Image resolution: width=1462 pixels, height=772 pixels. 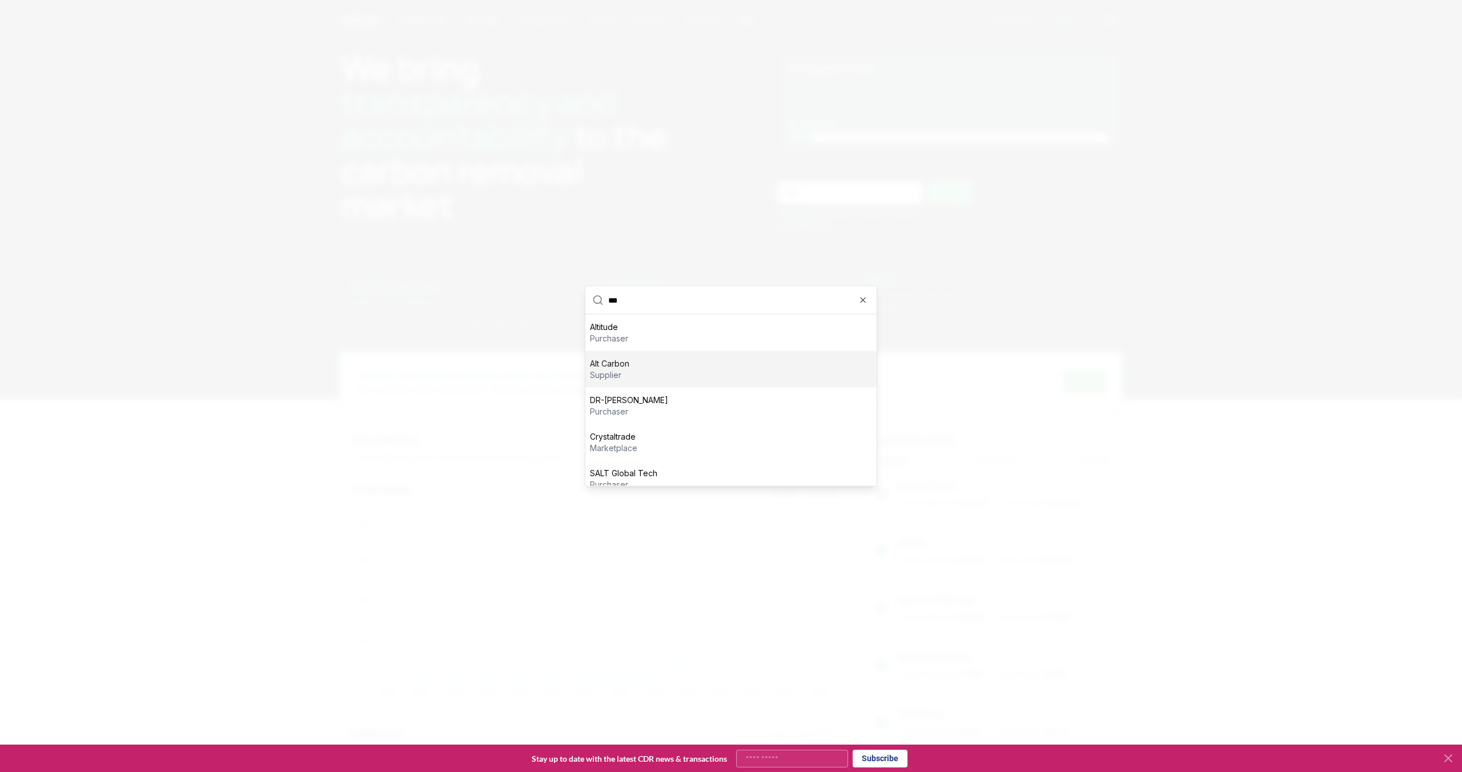 I want to click on p: SALT Global Tech, so click(x=624, y=473).